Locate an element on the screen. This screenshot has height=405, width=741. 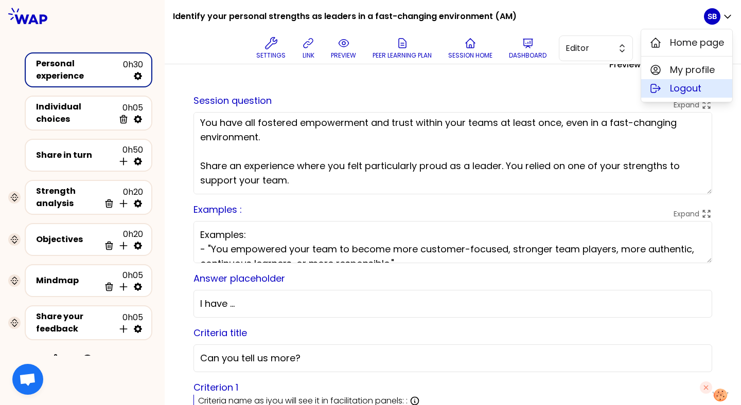
div: Strength analysis is located at coordinates (68, 198).